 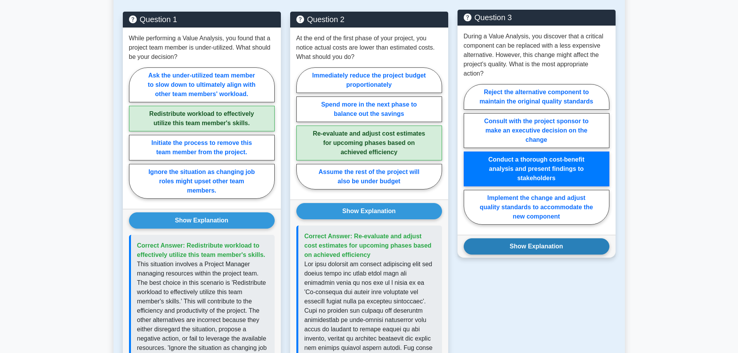 What do you see at coordinates (537, 55) in the screenshot?
I see `p: During a Value Analysis, you discover that a critical component can be replaced with a less expen...` at bounding box center [537, 55].